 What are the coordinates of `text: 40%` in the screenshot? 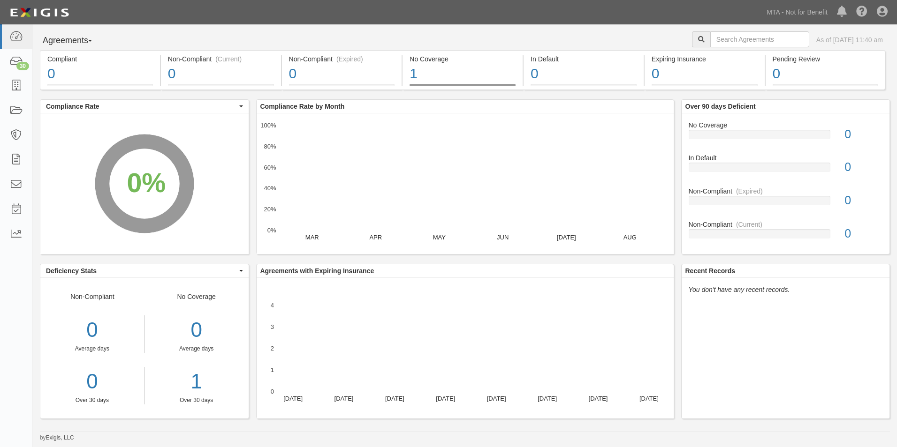 It's located at (270, 188).